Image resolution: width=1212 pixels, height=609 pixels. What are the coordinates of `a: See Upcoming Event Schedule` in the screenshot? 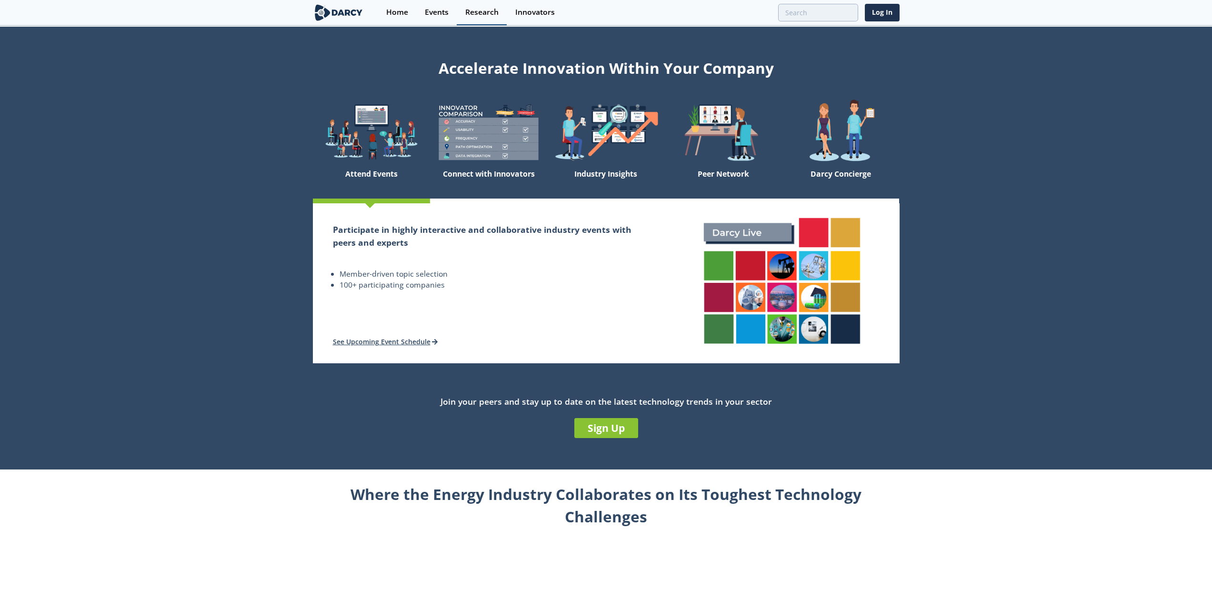 It's located at (385, 341).